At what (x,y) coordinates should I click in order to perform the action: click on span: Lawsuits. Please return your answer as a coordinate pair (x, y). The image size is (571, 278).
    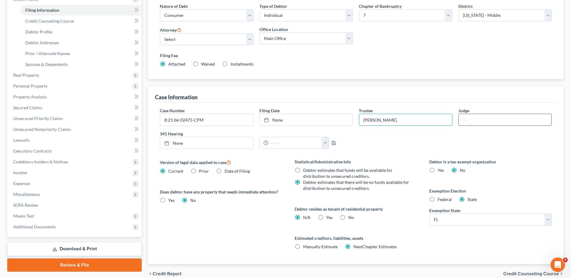
    Looking at the image, I should click on (21, 140).